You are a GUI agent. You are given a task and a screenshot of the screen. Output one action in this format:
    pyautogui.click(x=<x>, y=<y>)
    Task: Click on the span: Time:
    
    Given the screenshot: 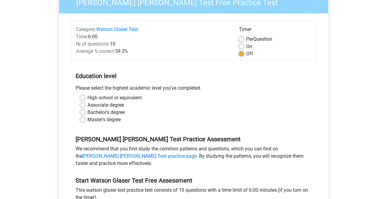 What is the action you would take?
    pyautogui.click(x=82, y=36)
    